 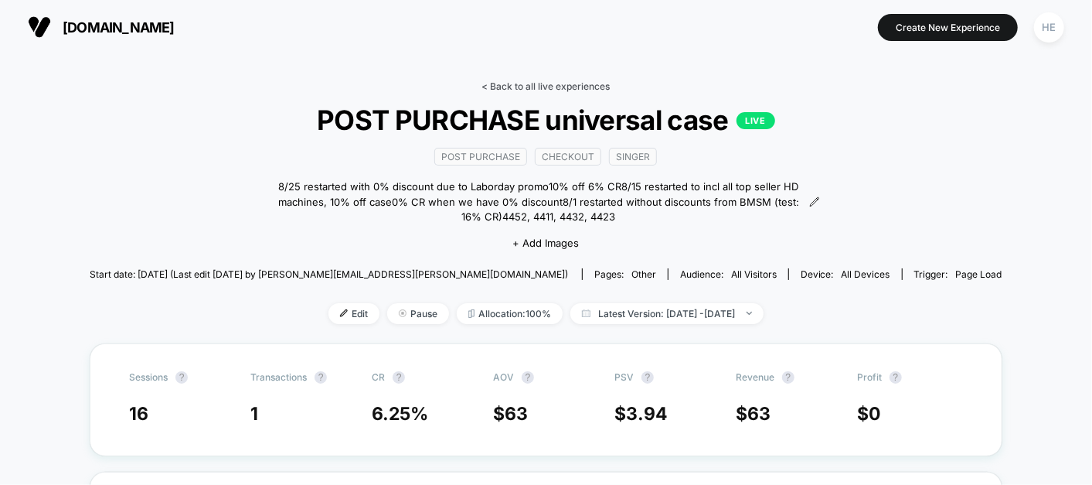 What do you see at coordinates (875, 414) in the screenshot?
I see `span: 0` at bounding box center [875, 414].